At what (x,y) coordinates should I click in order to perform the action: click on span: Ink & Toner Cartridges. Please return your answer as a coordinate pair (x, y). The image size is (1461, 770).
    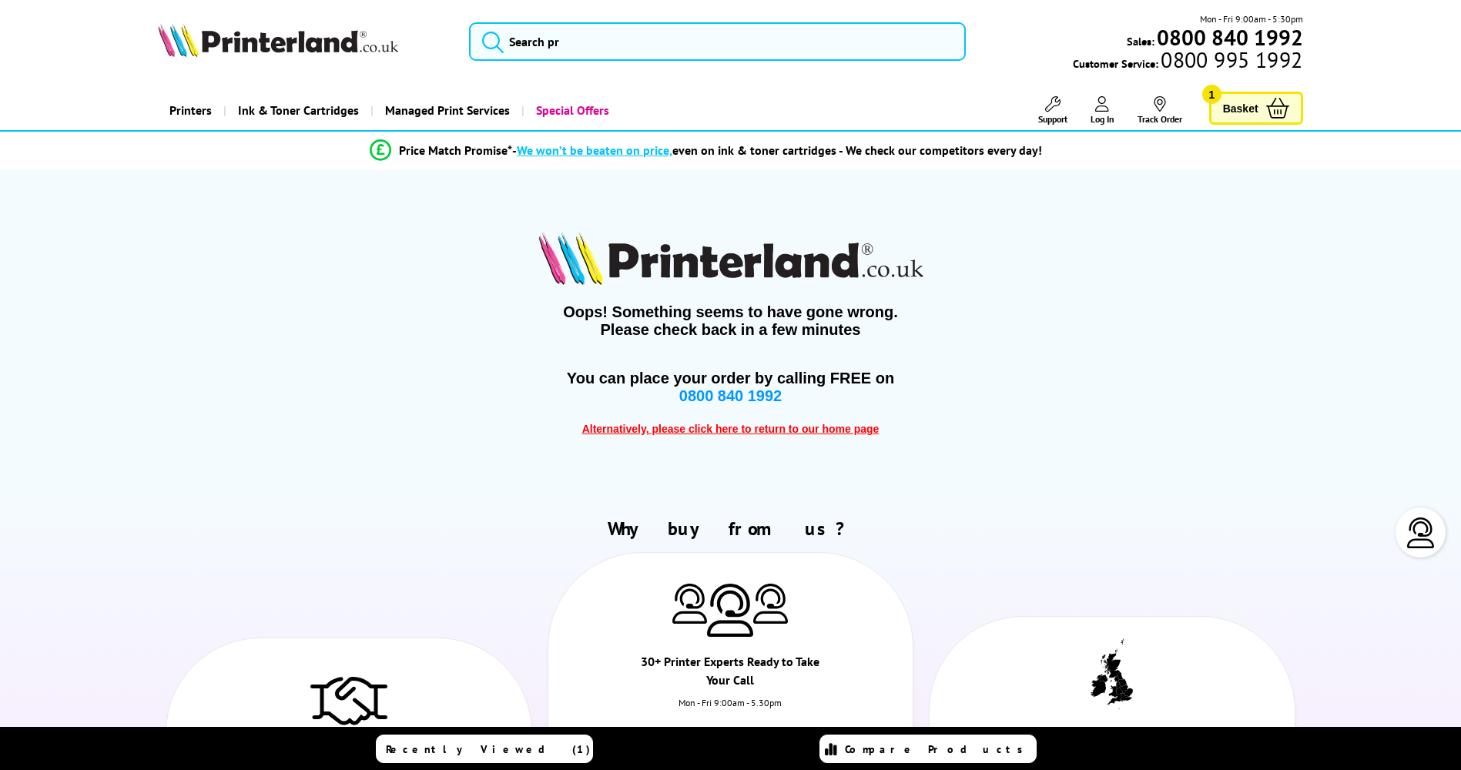
    Looking at the image, I should click on (298, 110).